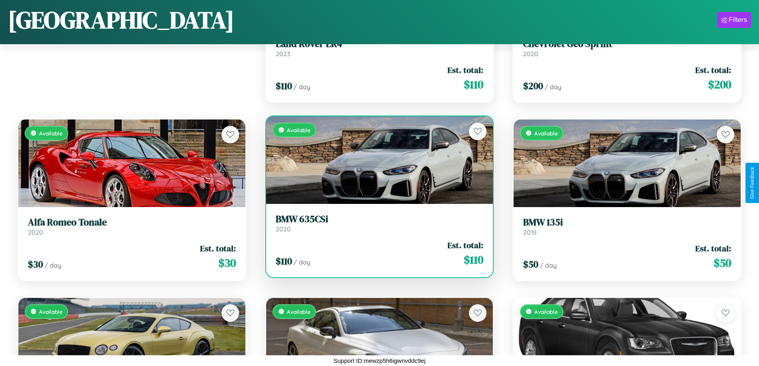 The image size is (759, 366). What do you see at coordinates (132, 226) in the screenshot?
I see `a: Alfa Romeo Tonale2020` at bounding box center [132, 226].